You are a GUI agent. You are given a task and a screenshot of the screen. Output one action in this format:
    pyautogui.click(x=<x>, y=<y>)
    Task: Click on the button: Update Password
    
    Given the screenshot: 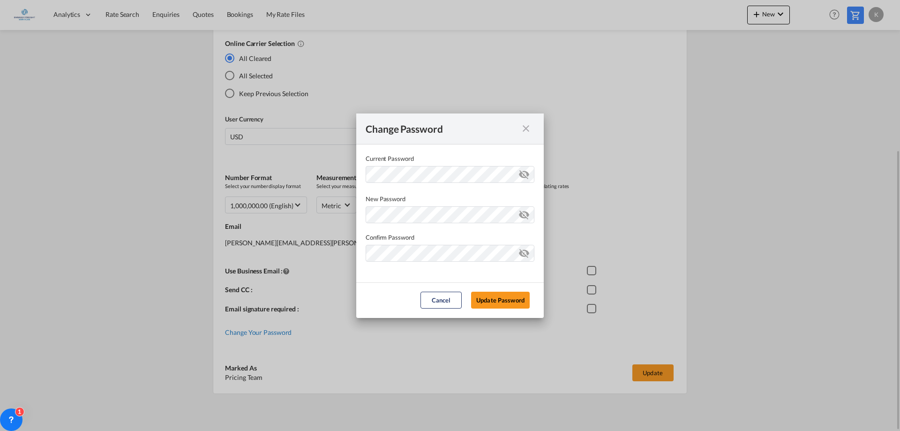 What is the action you would take?
    pyautogui.click(x=500, y=300)
    